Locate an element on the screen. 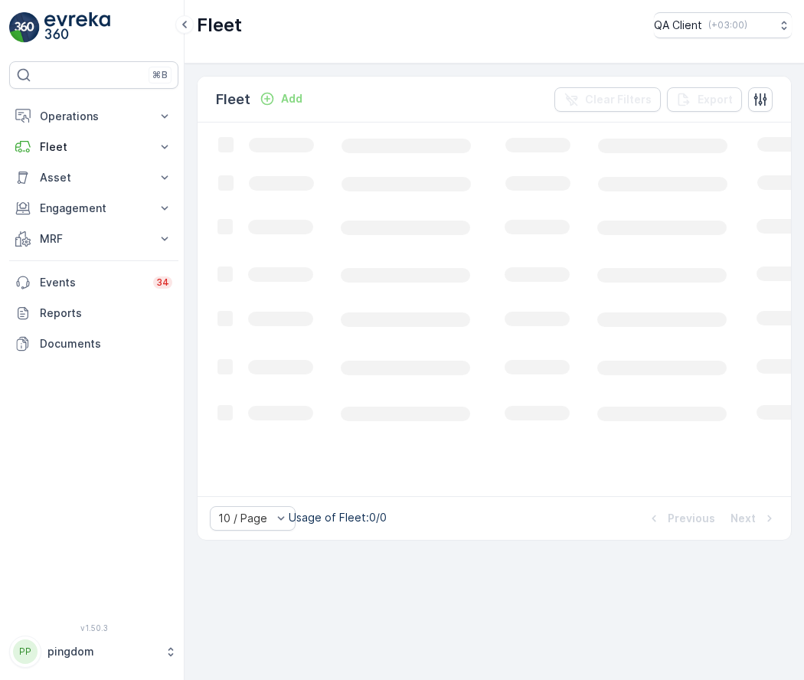 This screenshot has width=804, height=680. button: Export is located at coordinates (705, 100).